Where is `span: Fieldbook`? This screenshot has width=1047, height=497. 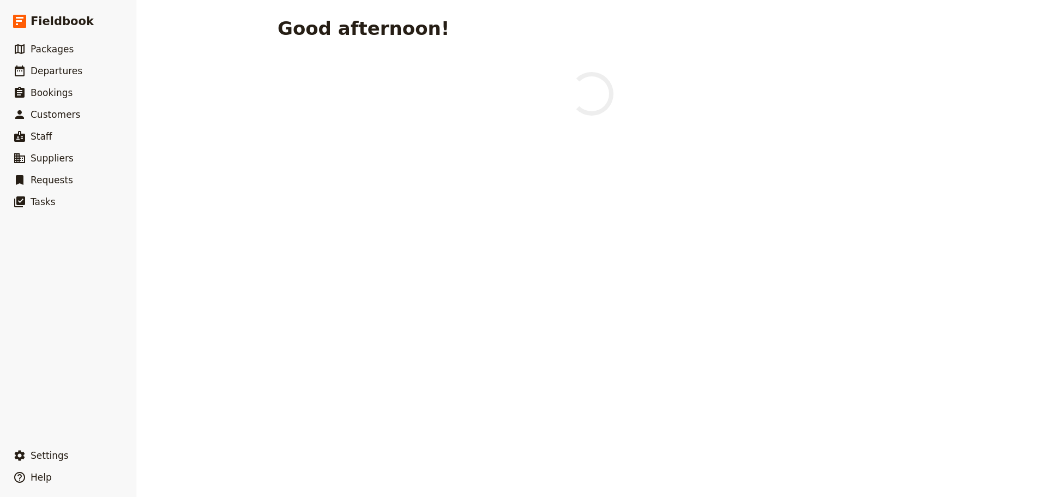 span: Fieldbook is located at coordinates (62, 21).